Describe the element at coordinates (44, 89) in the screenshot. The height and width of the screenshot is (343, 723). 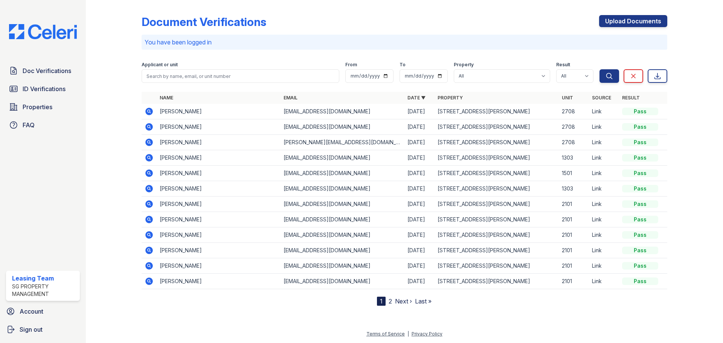
I see `span: ID Verifications` at that location.